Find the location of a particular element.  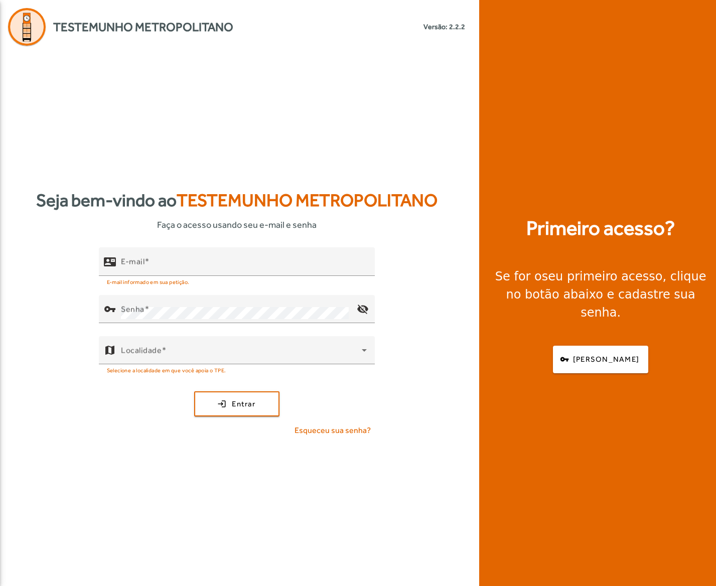

small: Versão: 2.2.2 is located at coordinates (444, 27).